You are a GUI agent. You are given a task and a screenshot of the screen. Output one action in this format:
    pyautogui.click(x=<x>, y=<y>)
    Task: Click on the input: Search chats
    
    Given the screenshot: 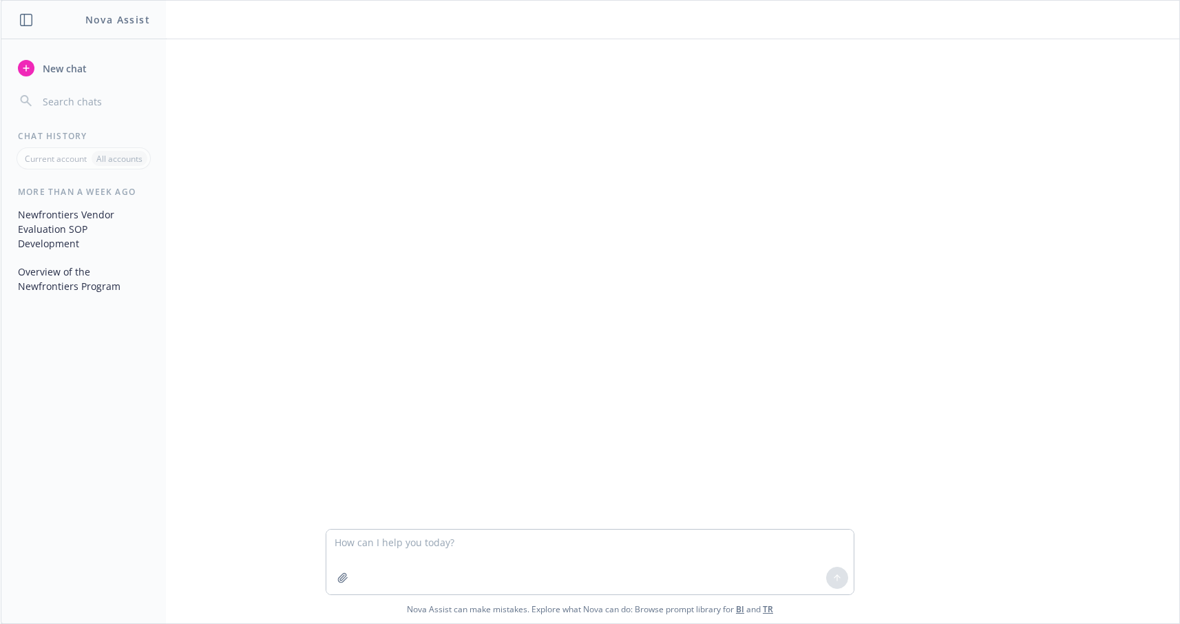 What is the action you would take?
    pyautogui.click(x=94, y=101)
    